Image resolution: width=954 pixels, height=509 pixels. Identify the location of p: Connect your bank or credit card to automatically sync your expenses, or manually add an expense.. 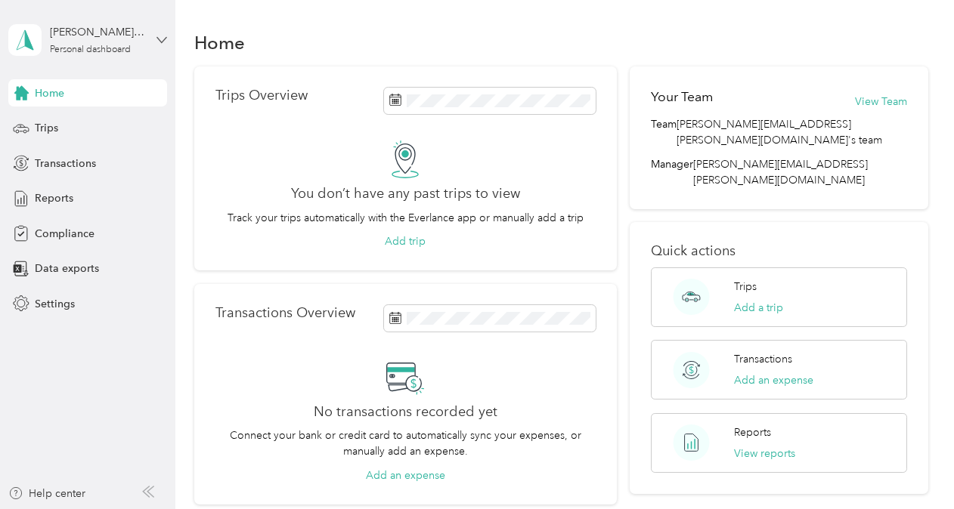
(405, 444).